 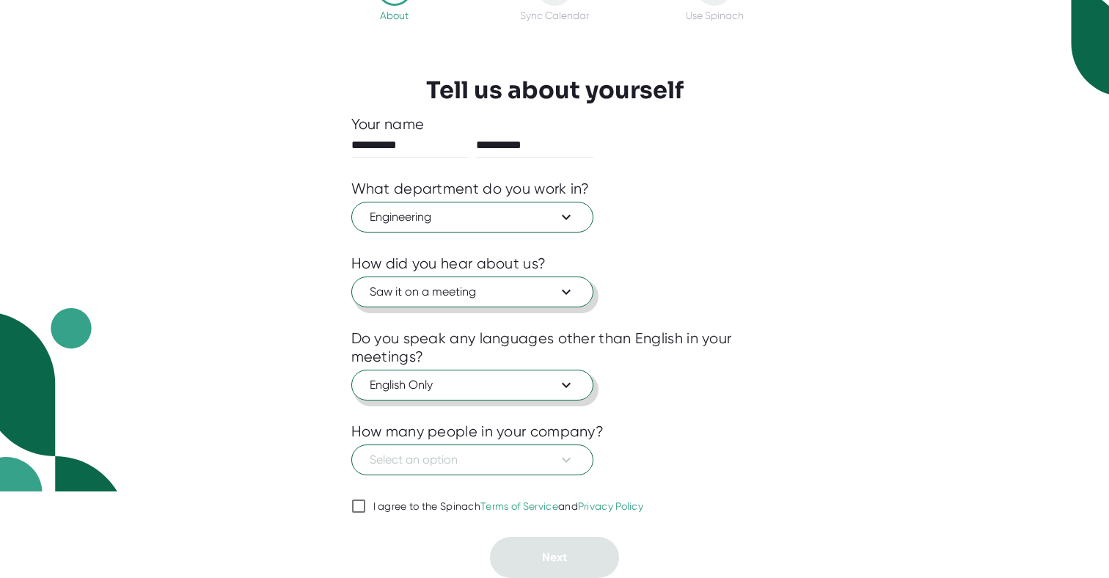 What do you see at coordinates (554, 124) in the screenshot?
I see `div: Your name` at bounding box center [554, 124].